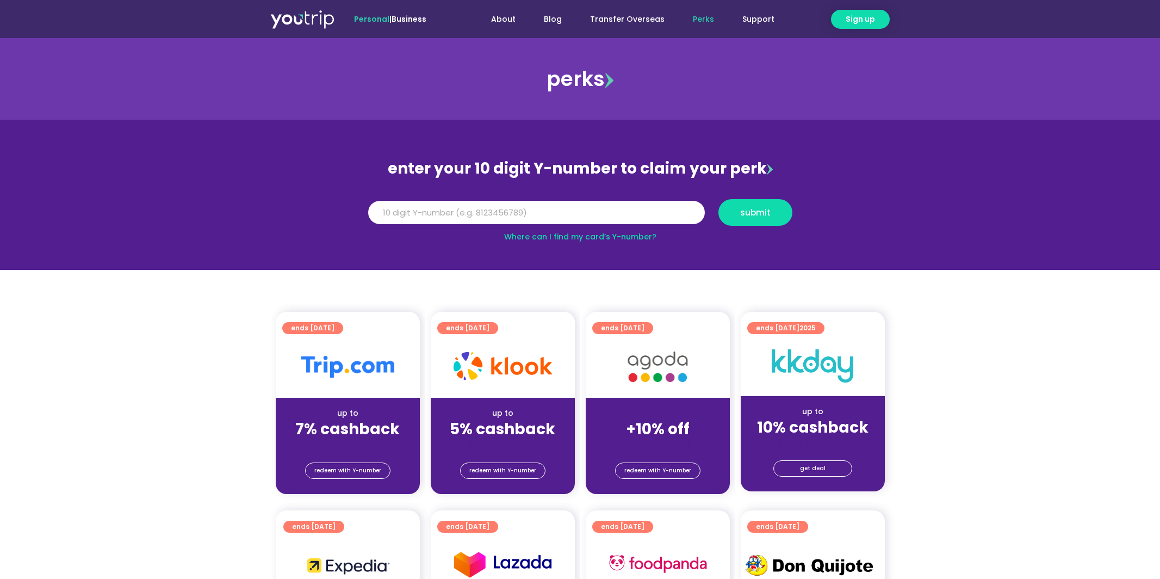 Image resolution: width=1160 pixels, height=579 pixels. What do you see at coordinates (627, 19) in the screenshot?
I see `a: Transfer Overseas` at bounding box center [627, 19].